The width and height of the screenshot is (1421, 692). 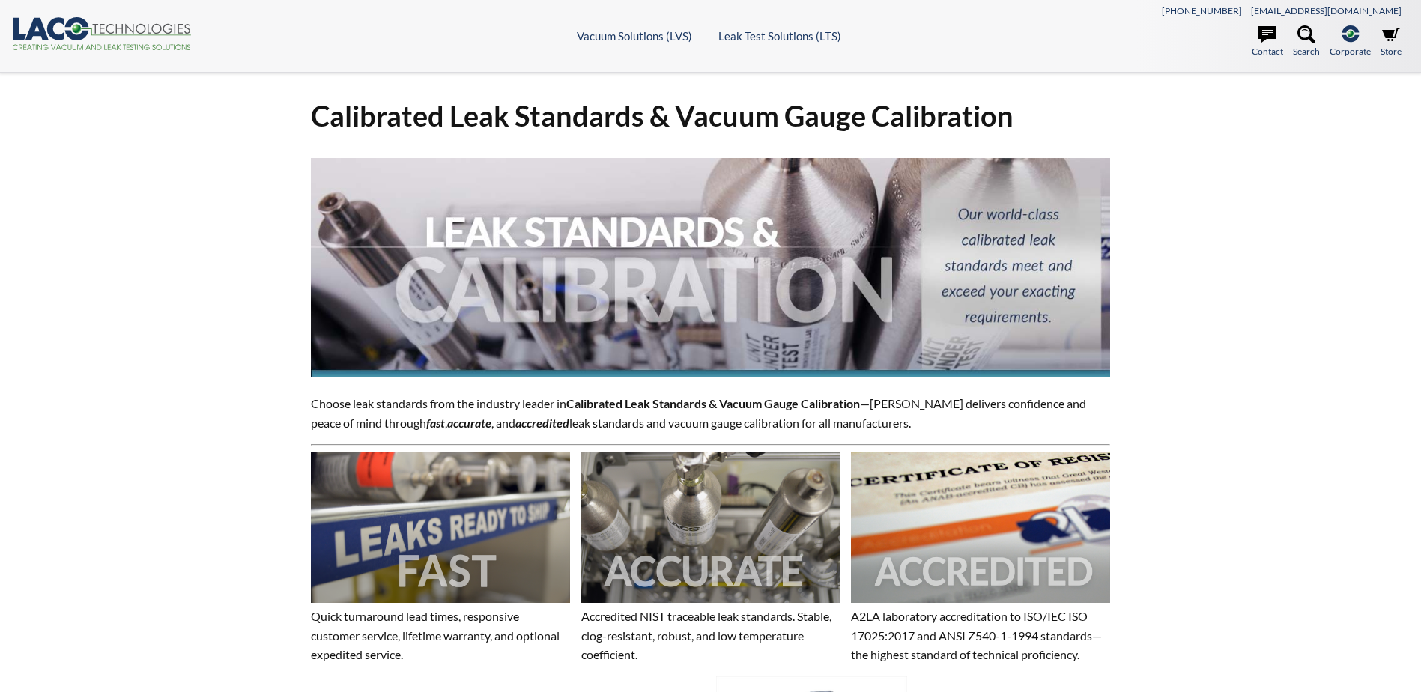 What do you see at coordinates (435, 423) in the screenshot?
I see `em: fast` at bounding box center [435, 423].